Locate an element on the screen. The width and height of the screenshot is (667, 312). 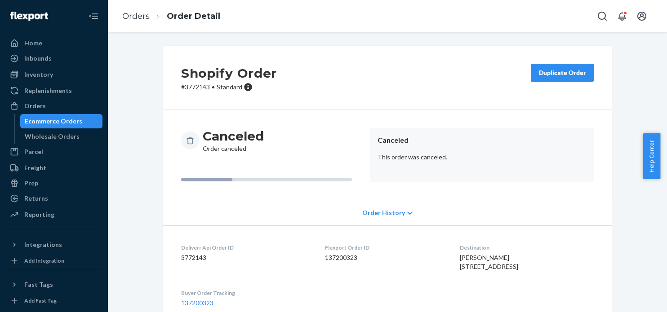
a: Freight is located at coordinates (54, 168).